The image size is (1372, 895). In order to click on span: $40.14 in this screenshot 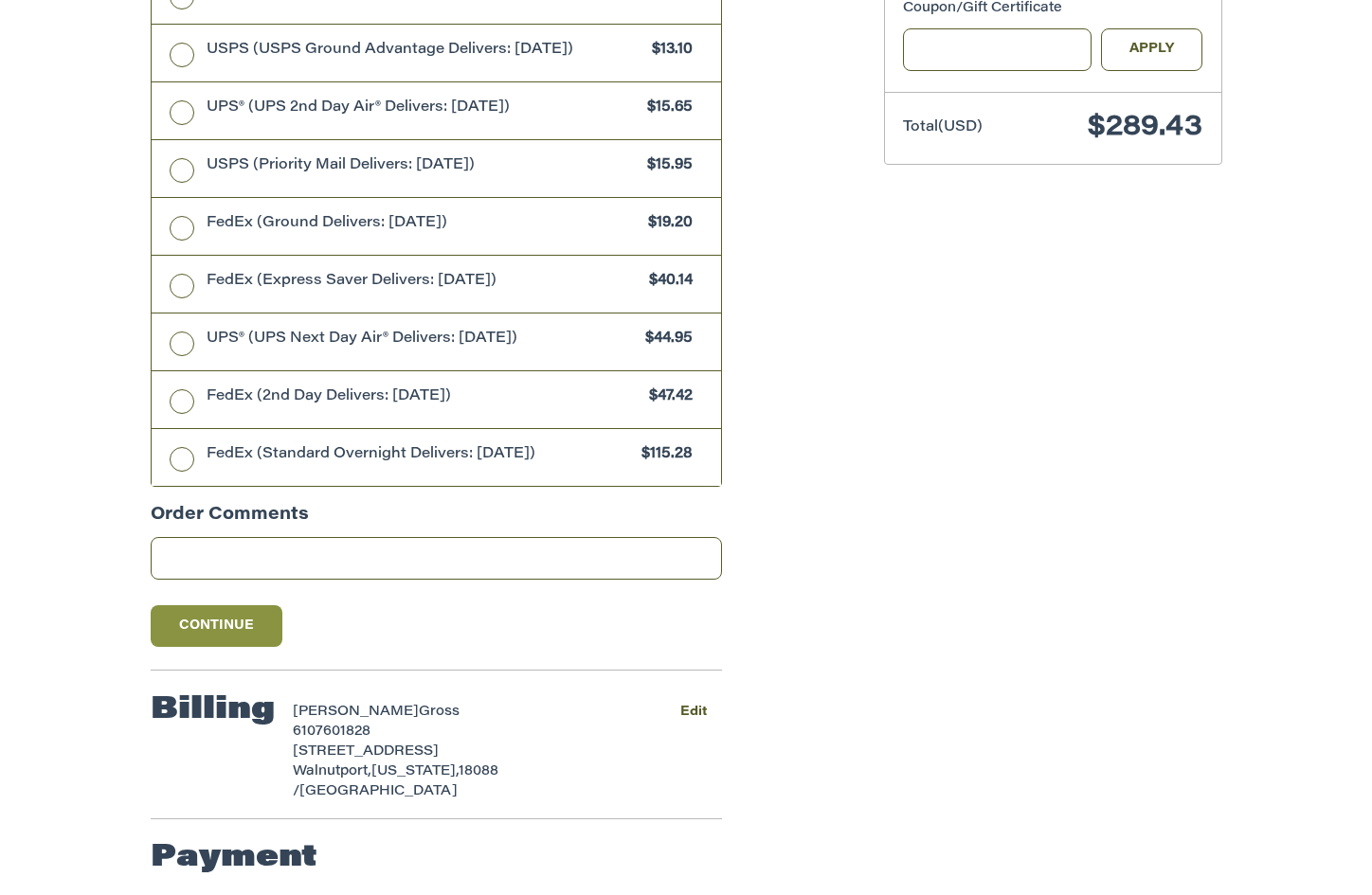, I will do `click(667, 281)`.